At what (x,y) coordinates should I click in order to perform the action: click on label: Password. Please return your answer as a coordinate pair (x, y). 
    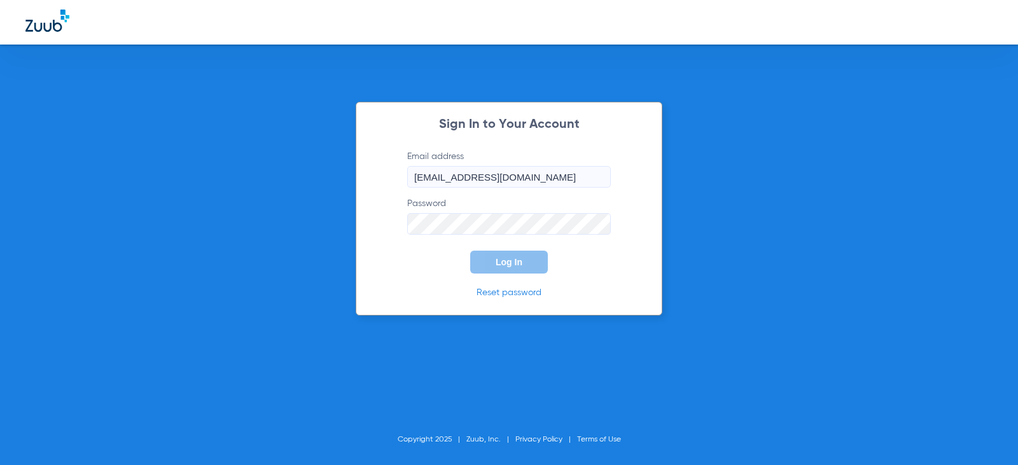
    Looking at the image, I should click on (509, 216).